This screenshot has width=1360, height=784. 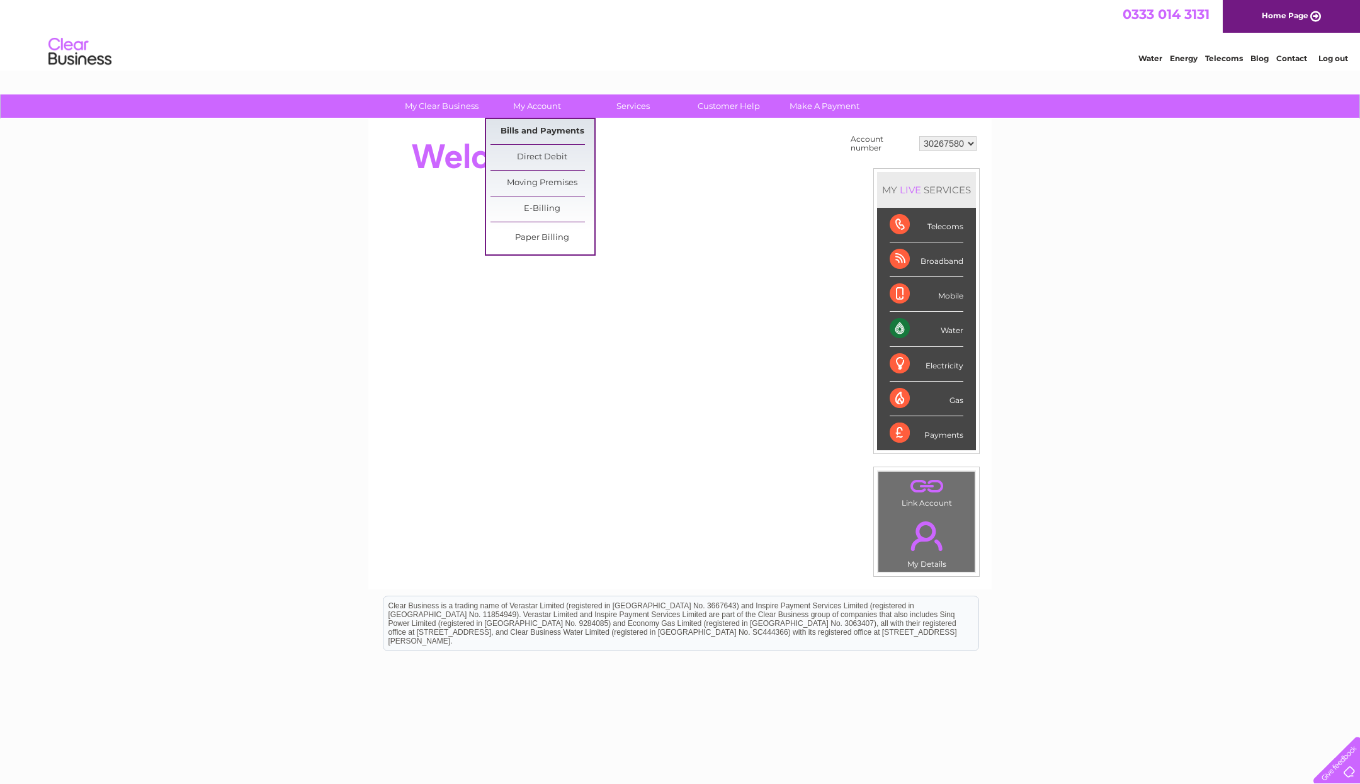 I want to click on a: Make A Payment, so click(x=824, y=106).